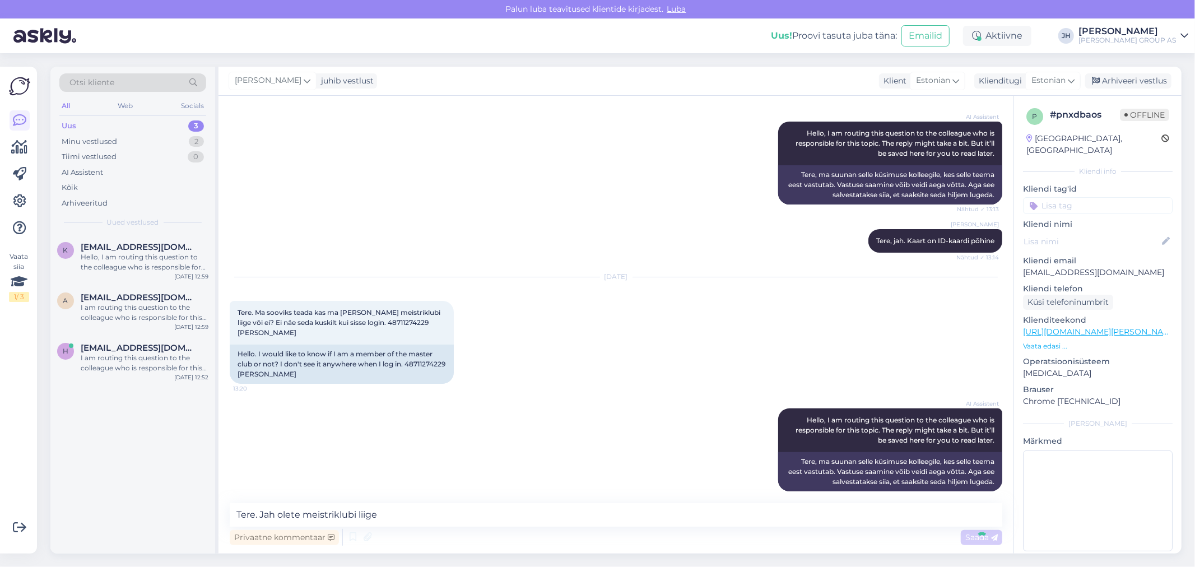 Image resolution: width=1195 pixels, height=567 pixels. I want to click on div: Vaata siia, so click(19, 277).